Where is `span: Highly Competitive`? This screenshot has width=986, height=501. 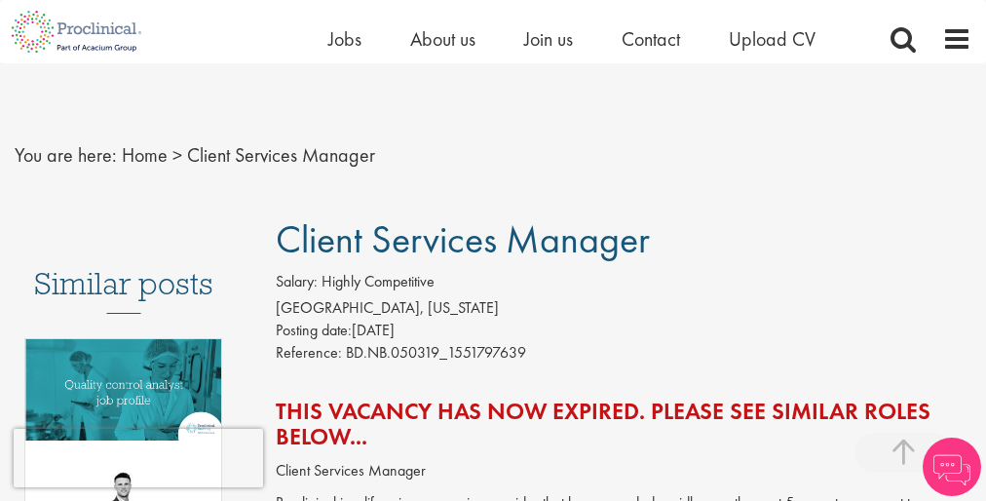 span: Highly Competitive is located at coordinates (378, 281).